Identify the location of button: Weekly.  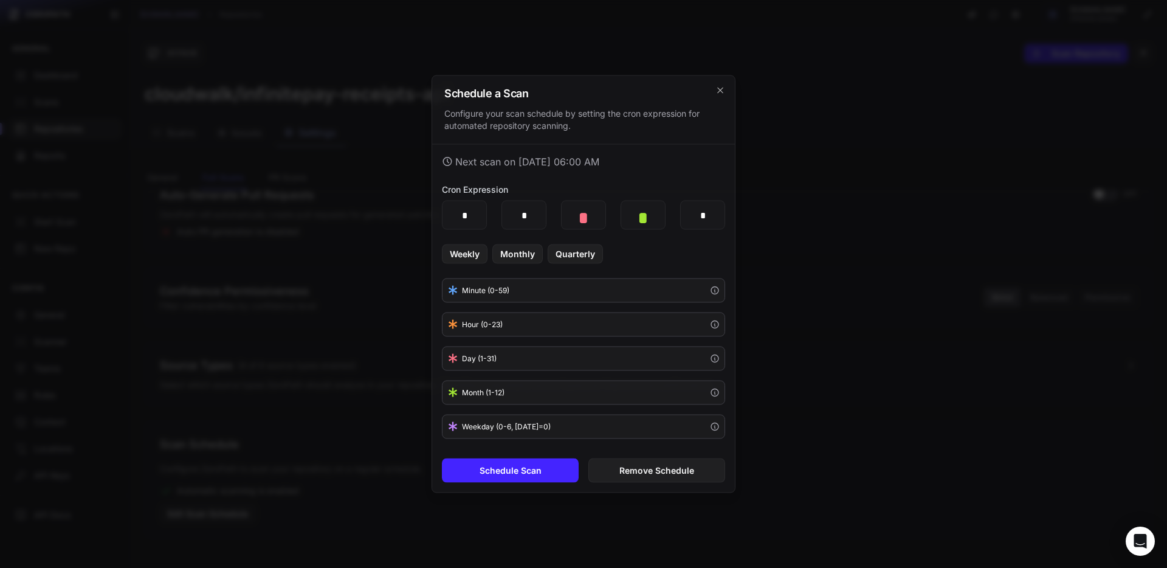
(465, 254).